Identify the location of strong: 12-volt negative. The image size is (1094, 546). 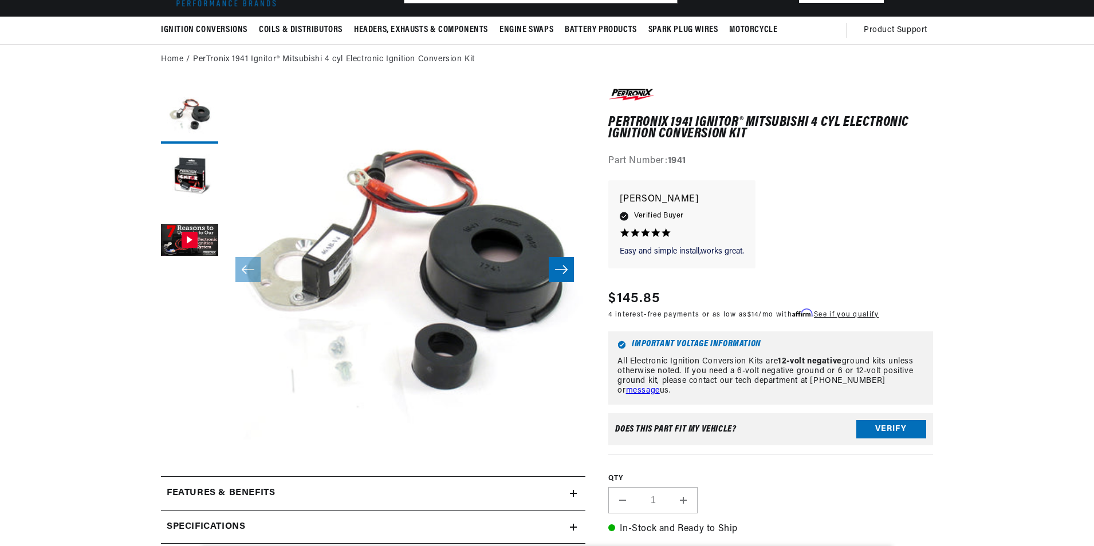
(810, 361).